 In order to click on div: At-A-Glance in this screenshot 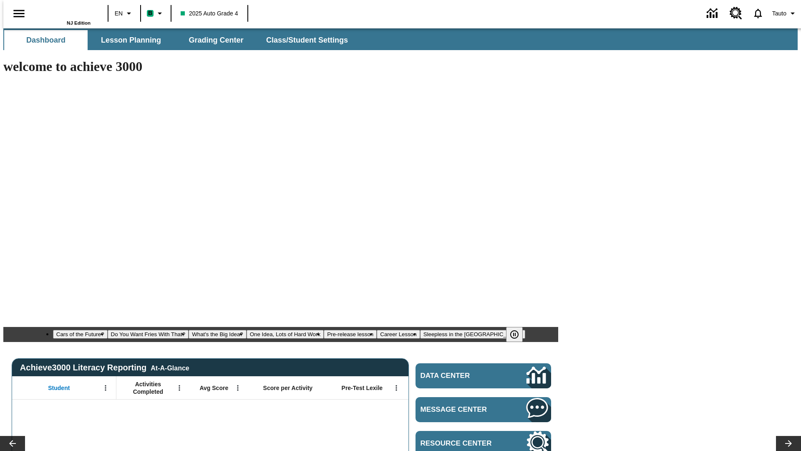, I will do `click(170, 367)`.